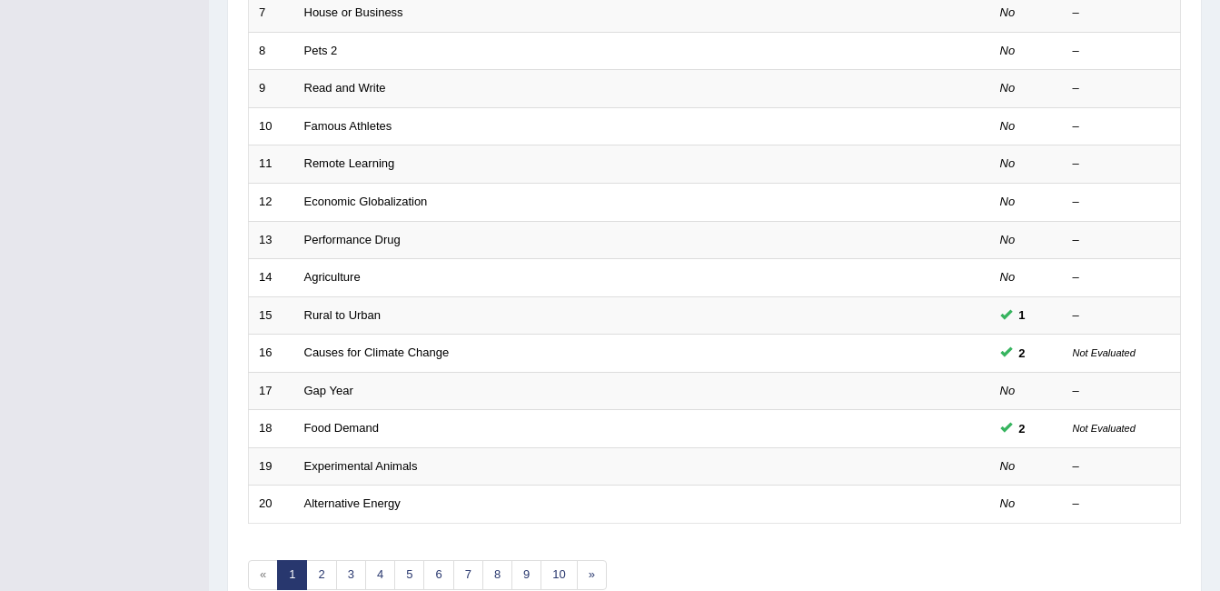 This screenshot has height=591, width=1220. Describe the element at coordinates (272, 353) in the screenshot. I see `td: 16` at that location.